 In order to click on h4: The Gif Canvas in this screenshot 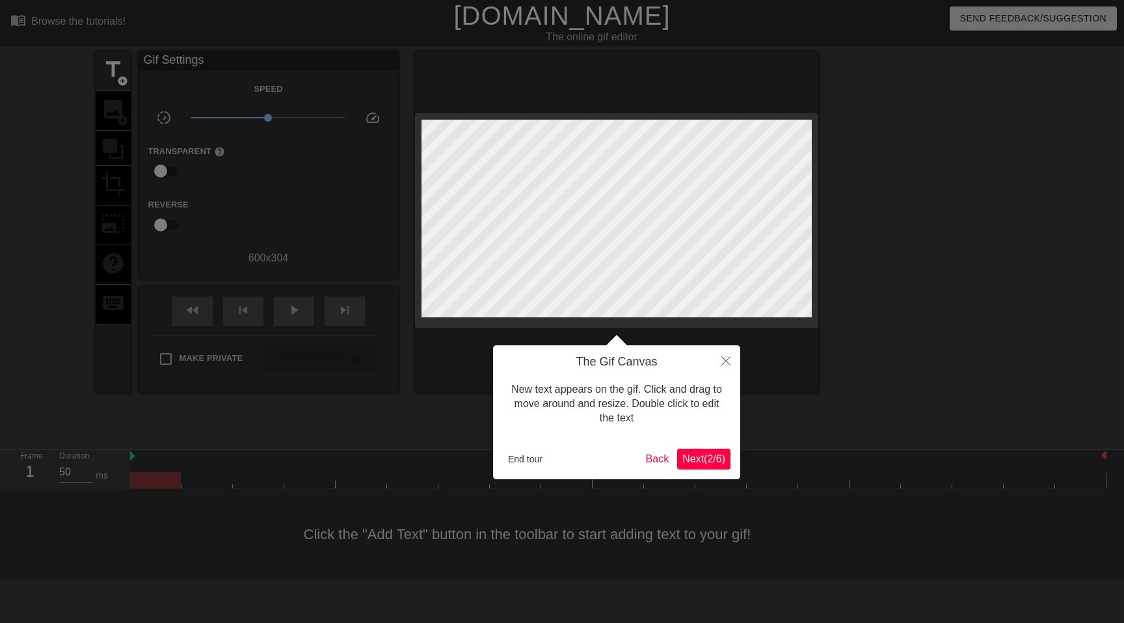, I will do `click(617, 362)`.